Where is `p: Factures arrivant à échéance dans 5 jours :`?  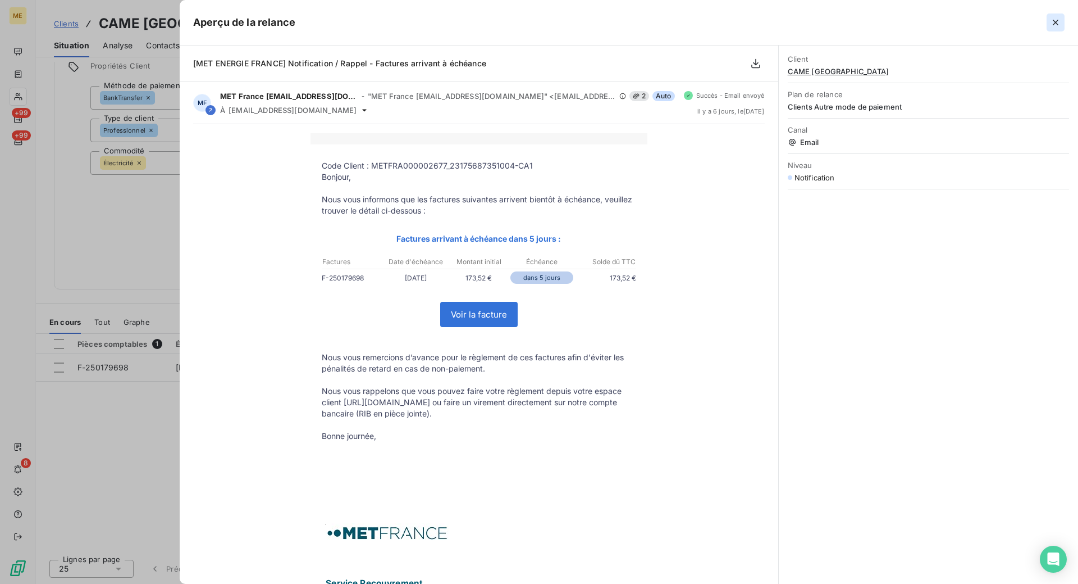
p: Factures arrivant à échéance dans 5 jours : is located at coordinates (479, 238).